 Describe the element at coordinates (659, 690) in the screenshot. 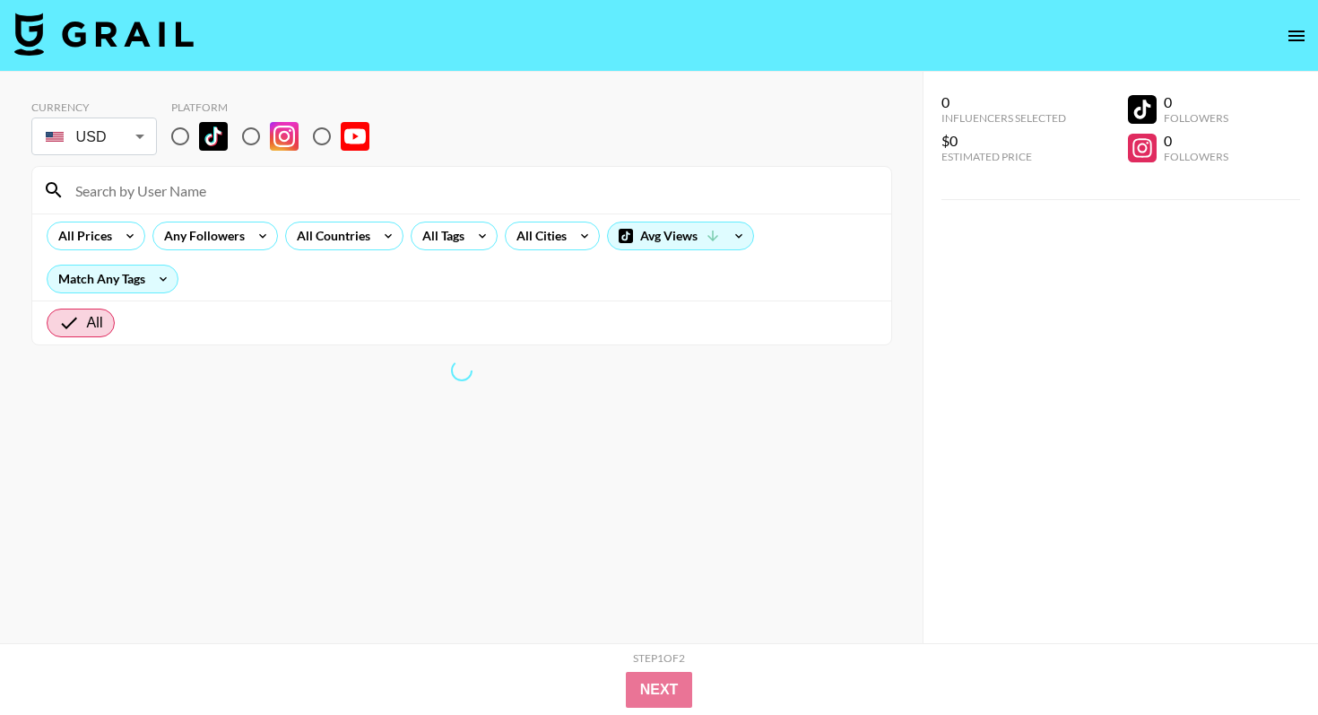

I see `button: Next` at that location.